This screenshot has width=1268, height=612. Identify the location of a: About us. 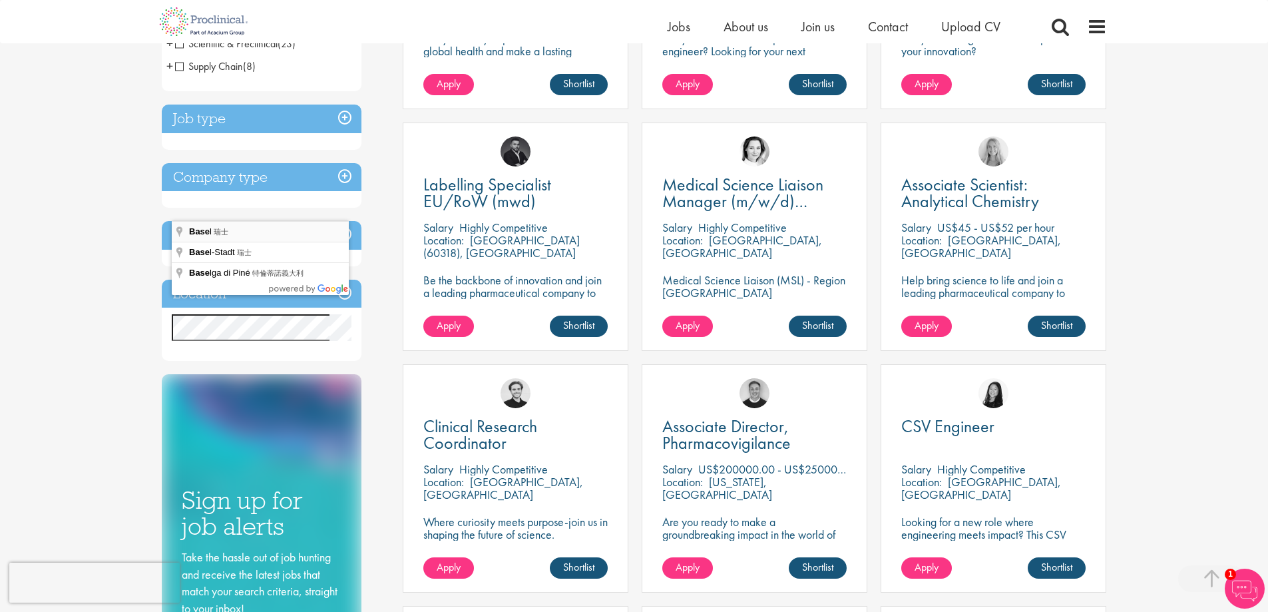
(745, 27).